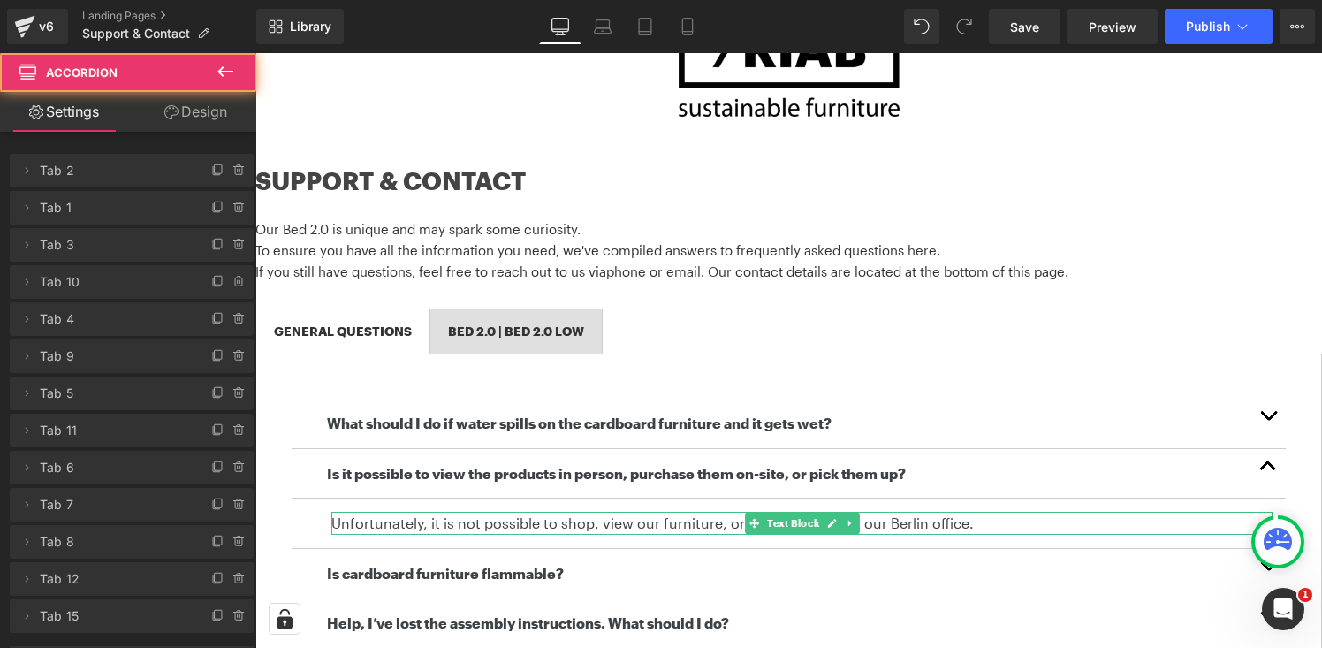 The height and width of the screenshot is (648, 1322). Describe the element at coordinates (537, 470) in the screenshot. I see `span: Text Block` at that location.